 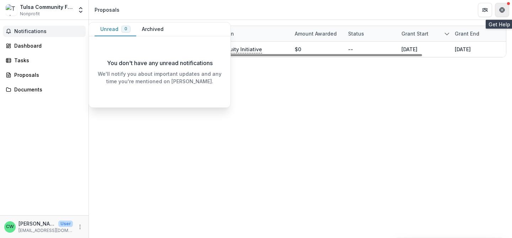 What do you see at coordinates (81, 10) in the screenshot?
I see `button: Open entity switcher` at bounding box center [81, 10].